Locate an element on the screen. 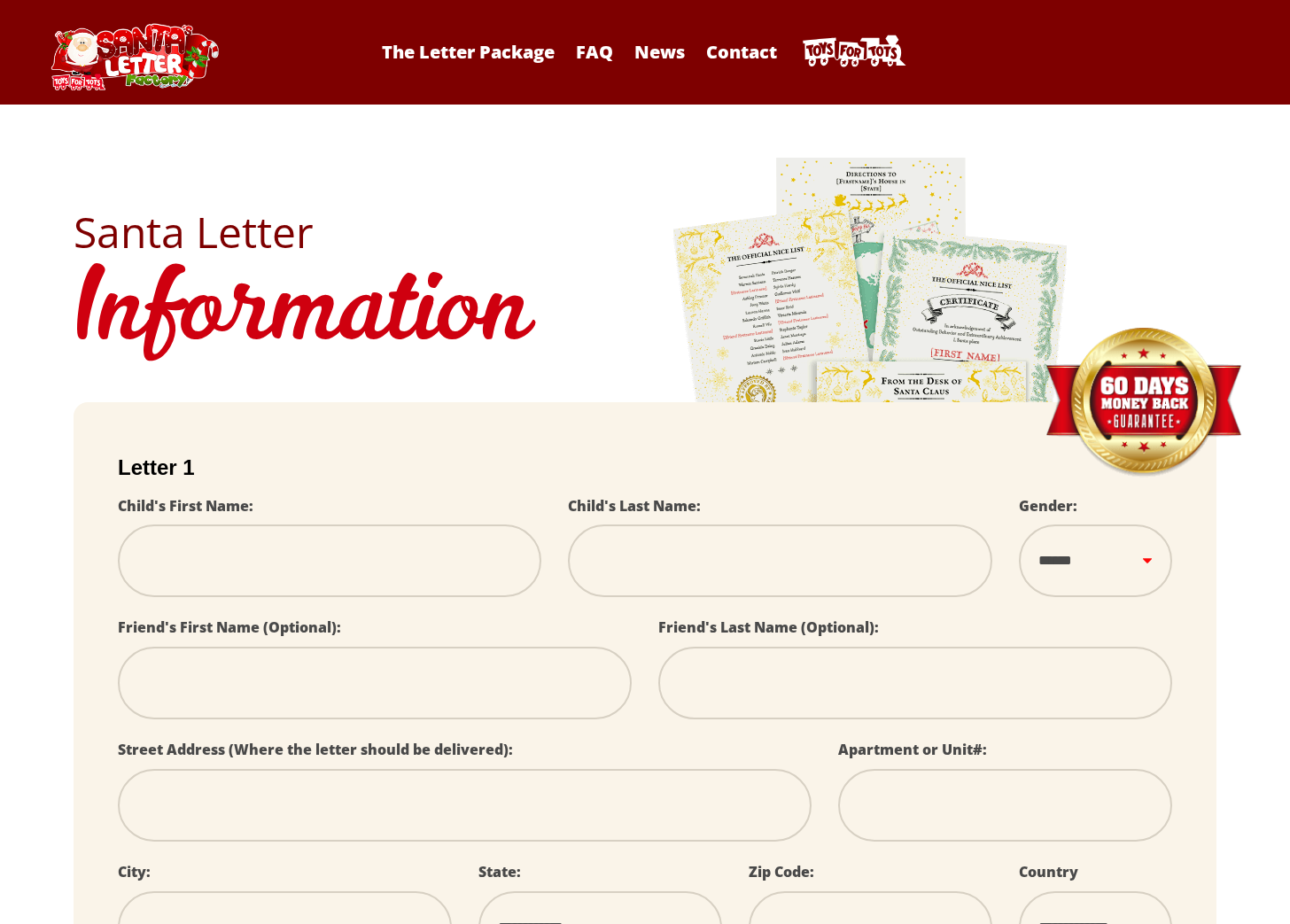  label: City: is located at coordinates (134, 872).